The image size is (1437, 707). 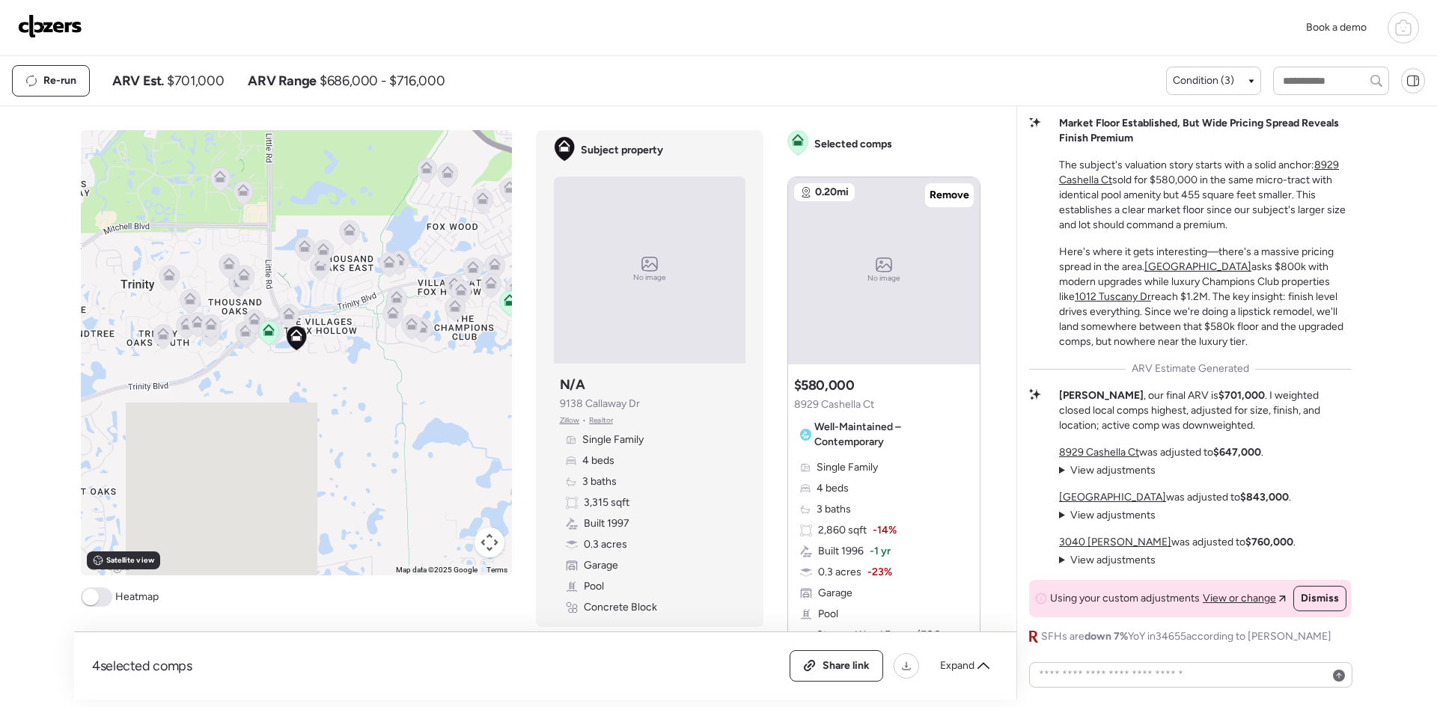 I want to click on span: Map data ©2025 Google, so click(x=436, y=569).